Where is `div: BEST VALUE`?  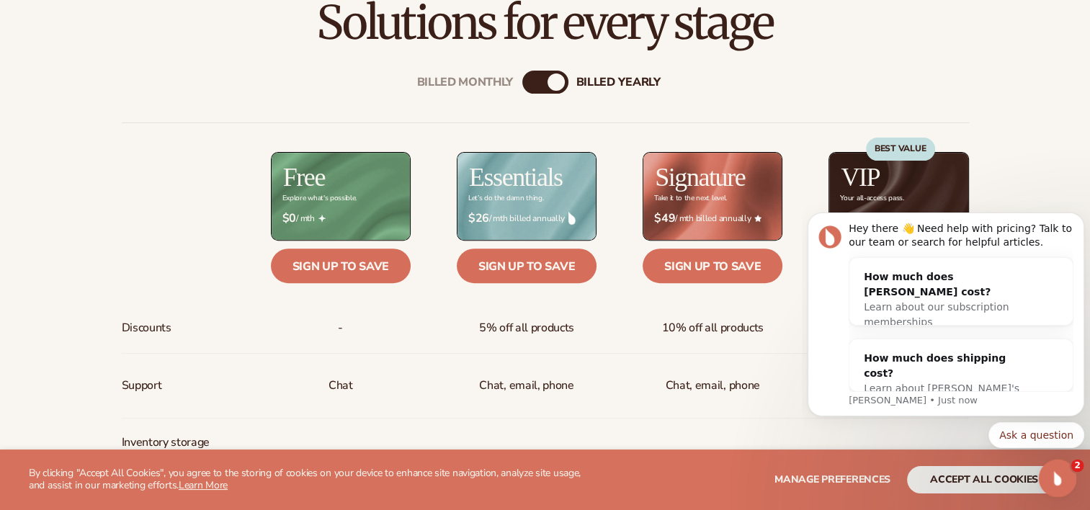
div: BEST VALUE is located at coordinates (901, 149).